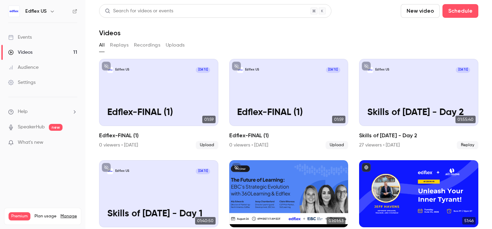 The image size is (492, 229). I want to click on span: Replay, so click(467, 145).